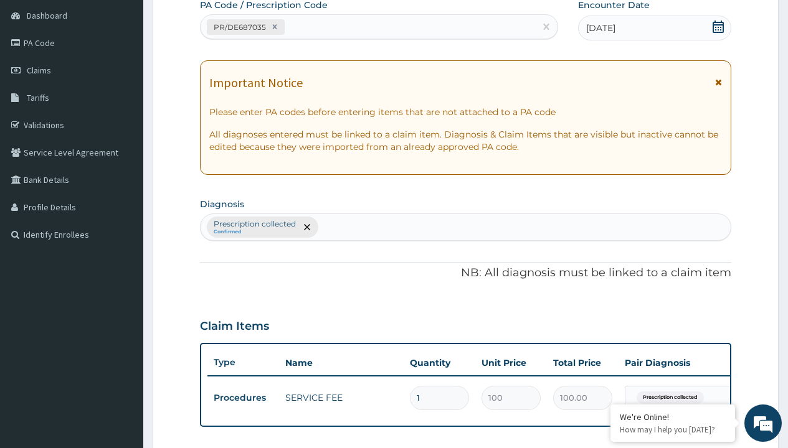 The image size is (788, 448). What do you see at coordinates (687, 363) in the screenshot?
I see `th: Pair Diagnosis` at bounding box center [687, 363].